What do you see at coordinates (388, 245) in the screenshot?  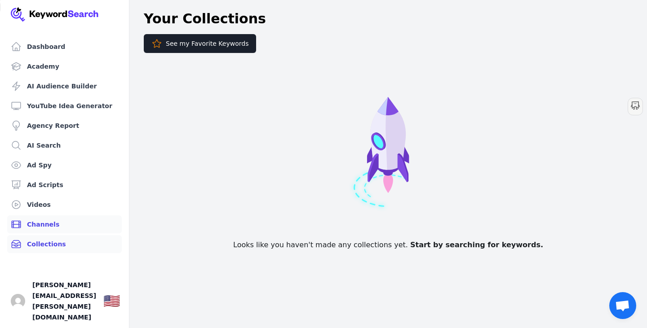 I see `p: Looks like you haven't made any collections yet.` at bounding box center [388, 245].